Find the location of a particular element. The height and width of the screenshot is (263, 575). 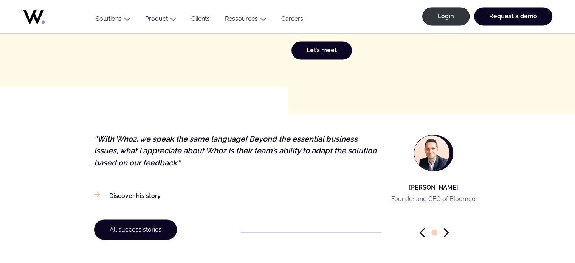

img: Pierre-Beranger-orange-carre.png is located at coordinates (431, 153).